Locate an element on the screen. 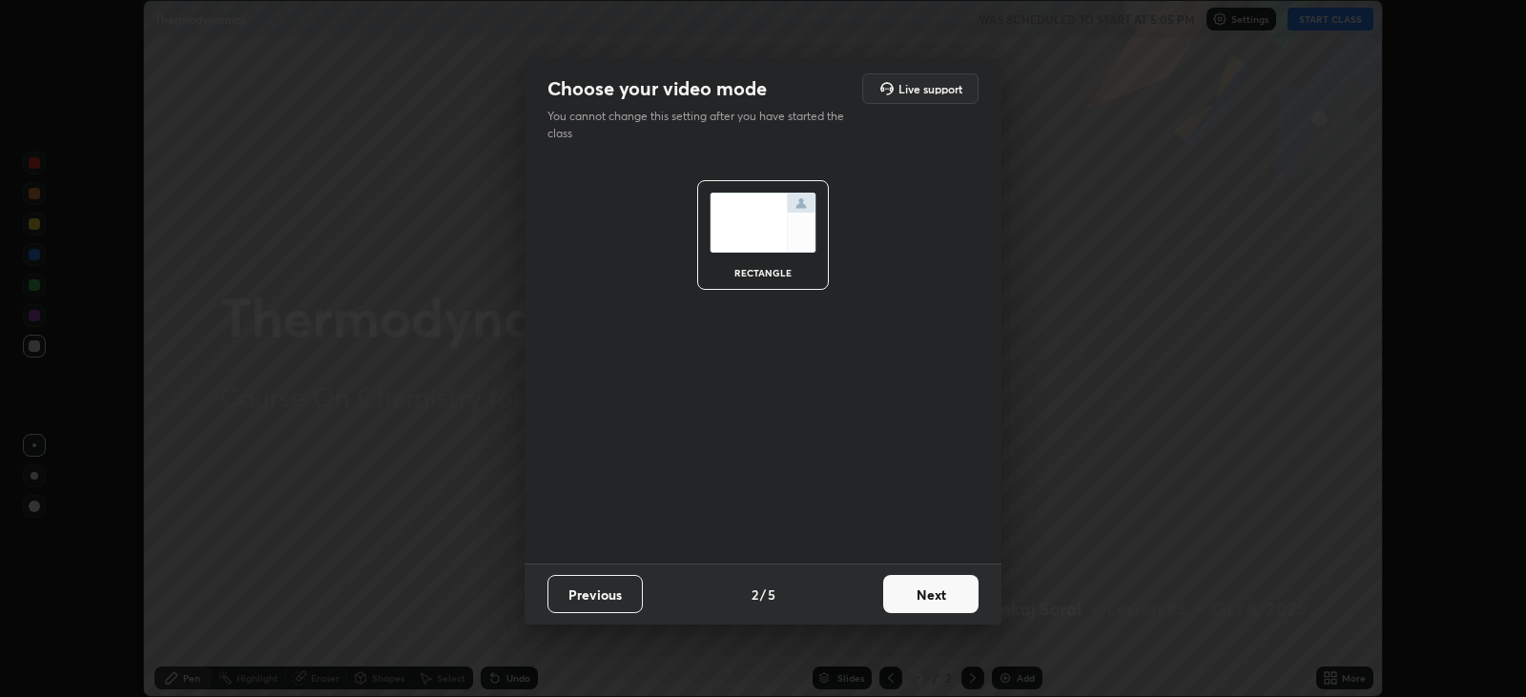 Image resolution: width=1526 pixels, height=697 pixels. button: Previous is located at coordinates (595, 594).